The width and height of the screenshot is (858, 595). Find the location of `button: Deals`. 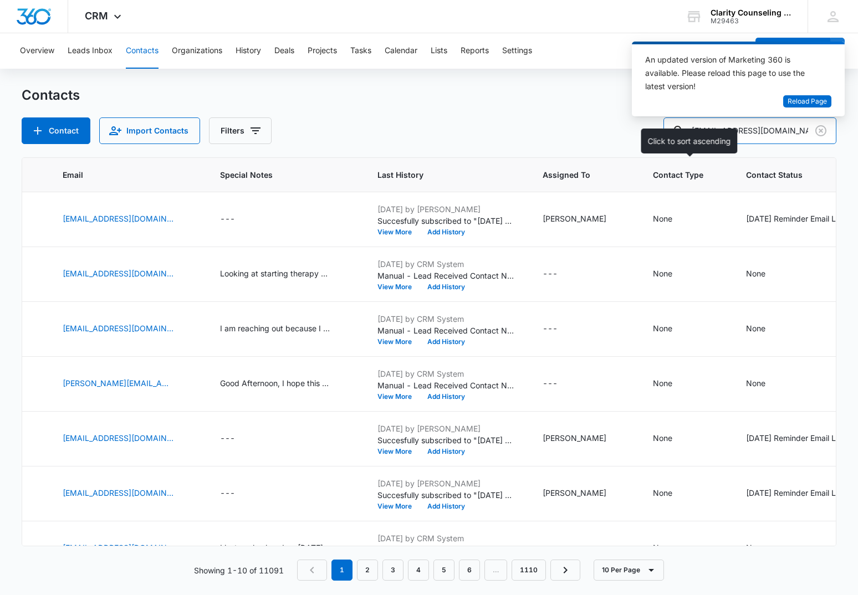

button: Deals is located at coordinates (284, 51).